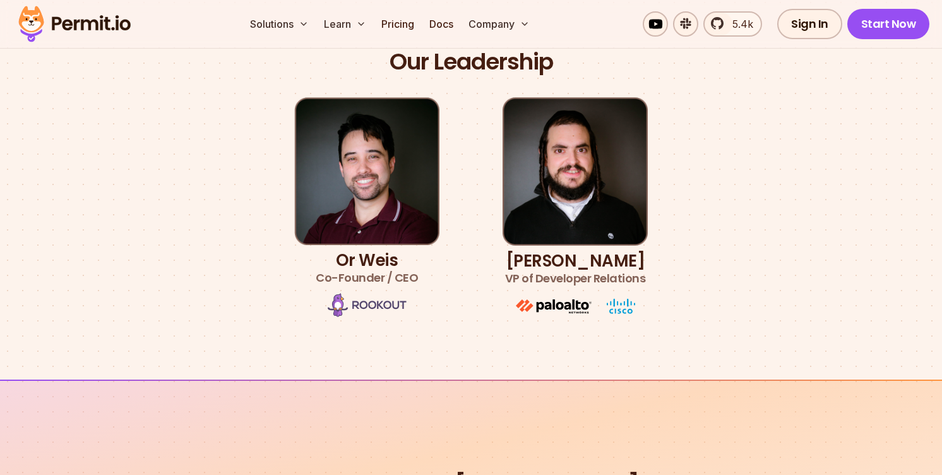  Describe the element at coordinates (398, 24) in the screenshot. I see `a: Pricing` at that location.